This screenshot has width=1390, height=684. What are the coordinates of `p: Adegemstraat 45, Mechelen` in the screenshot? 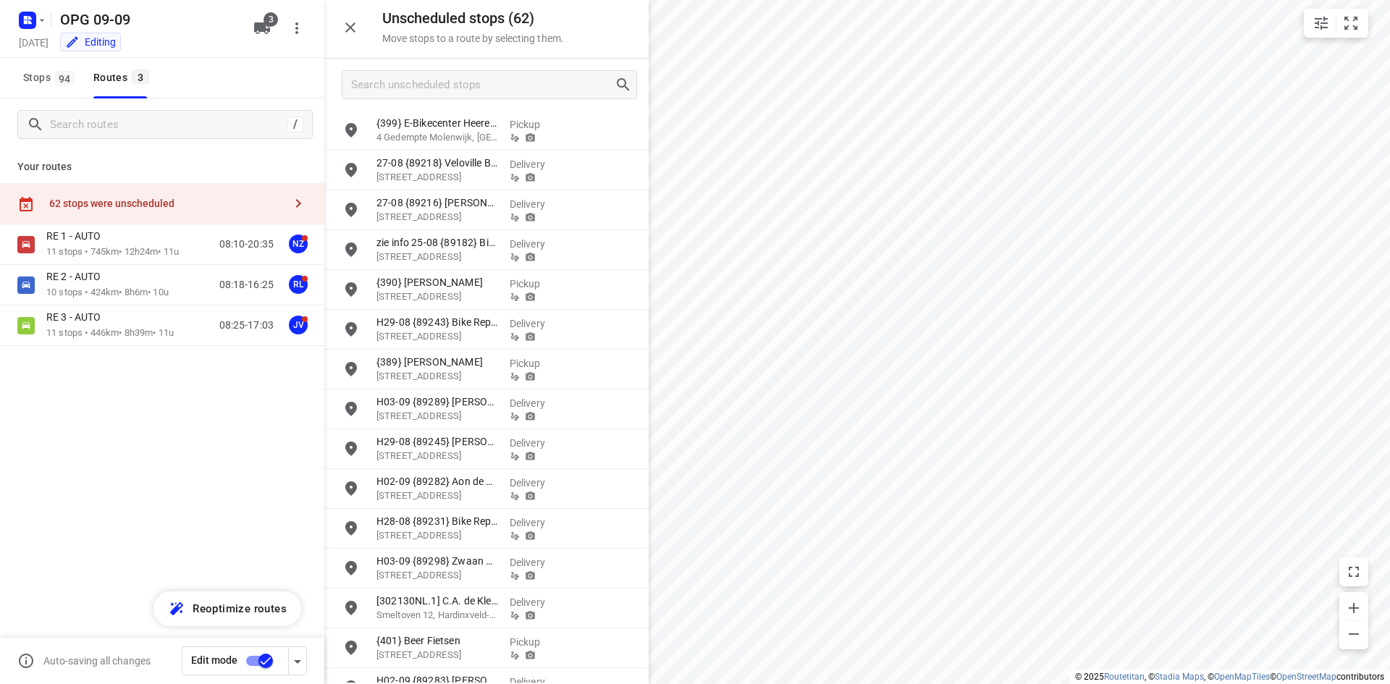 It's located at (437, 177).